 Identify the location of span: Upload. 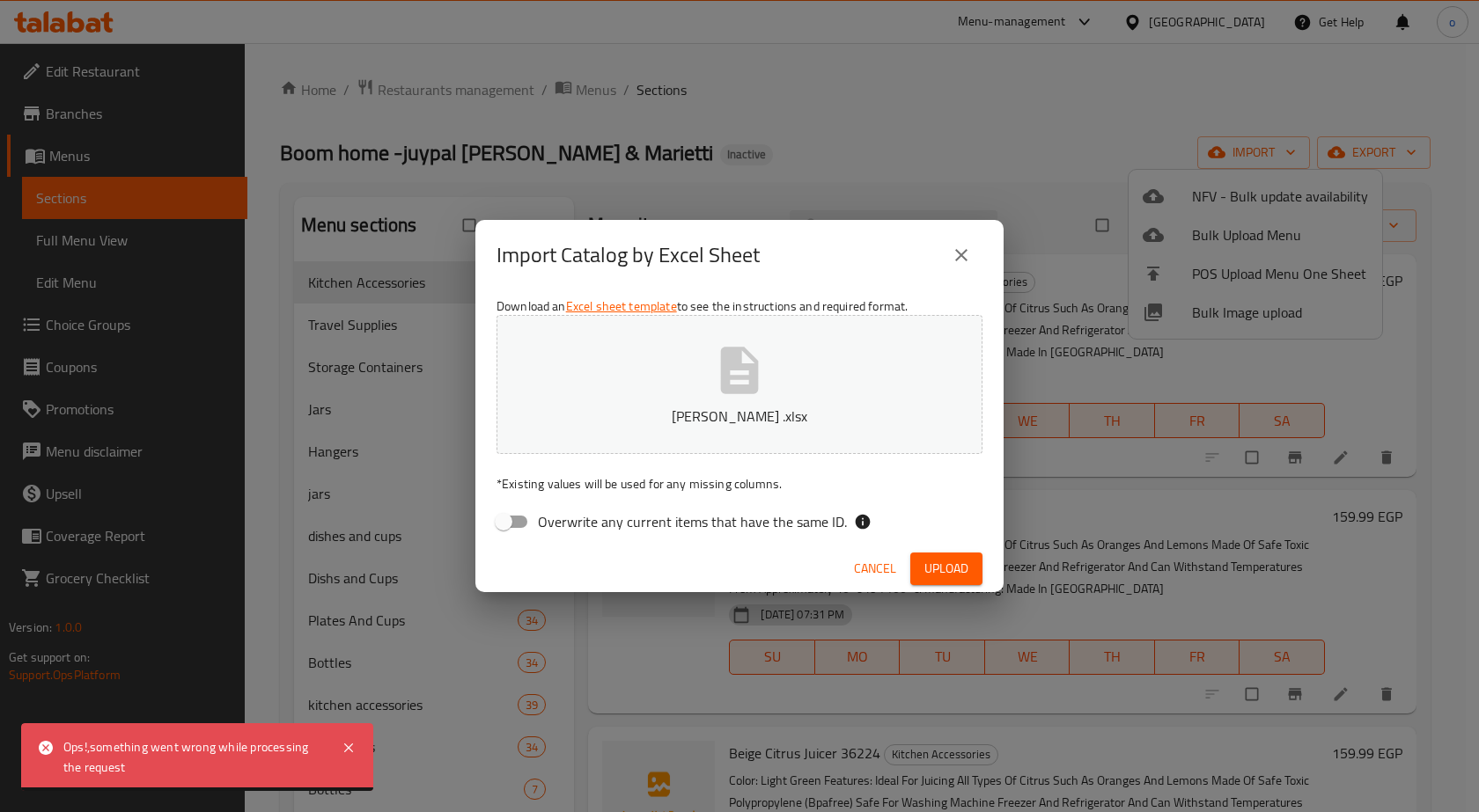
(946, 568).